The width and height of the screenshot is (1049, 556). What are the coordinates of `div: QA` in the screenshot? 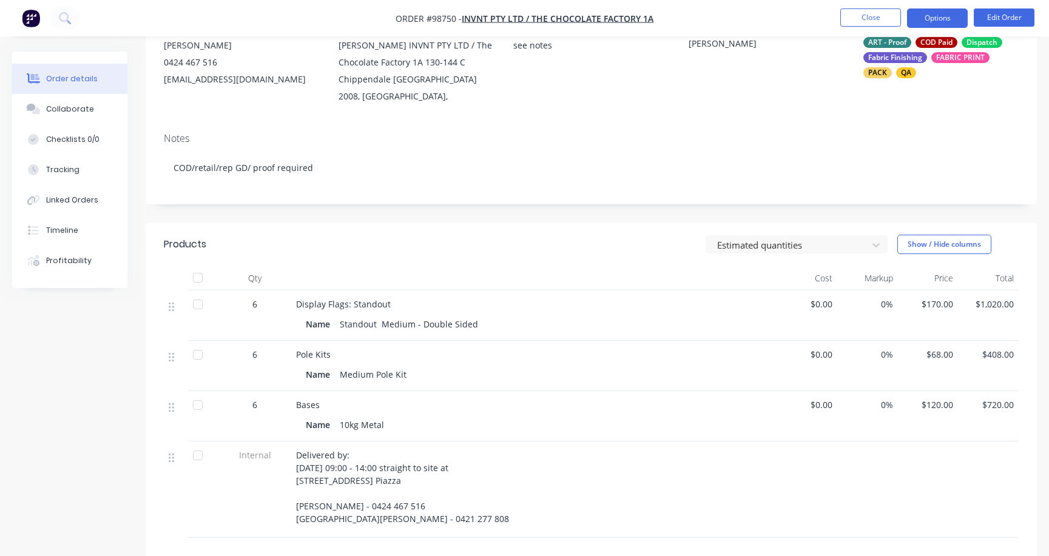 It's located at (906, 73).